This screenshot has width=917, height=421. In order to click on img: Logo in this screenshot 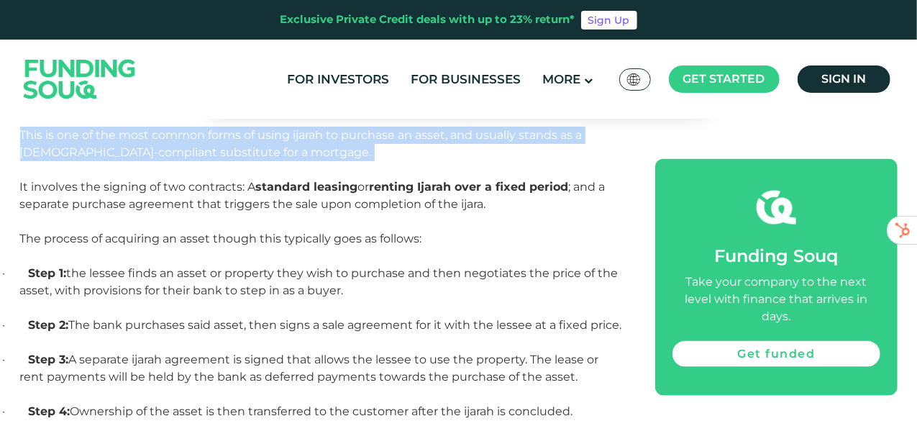, I will do `click(80, 78)`.